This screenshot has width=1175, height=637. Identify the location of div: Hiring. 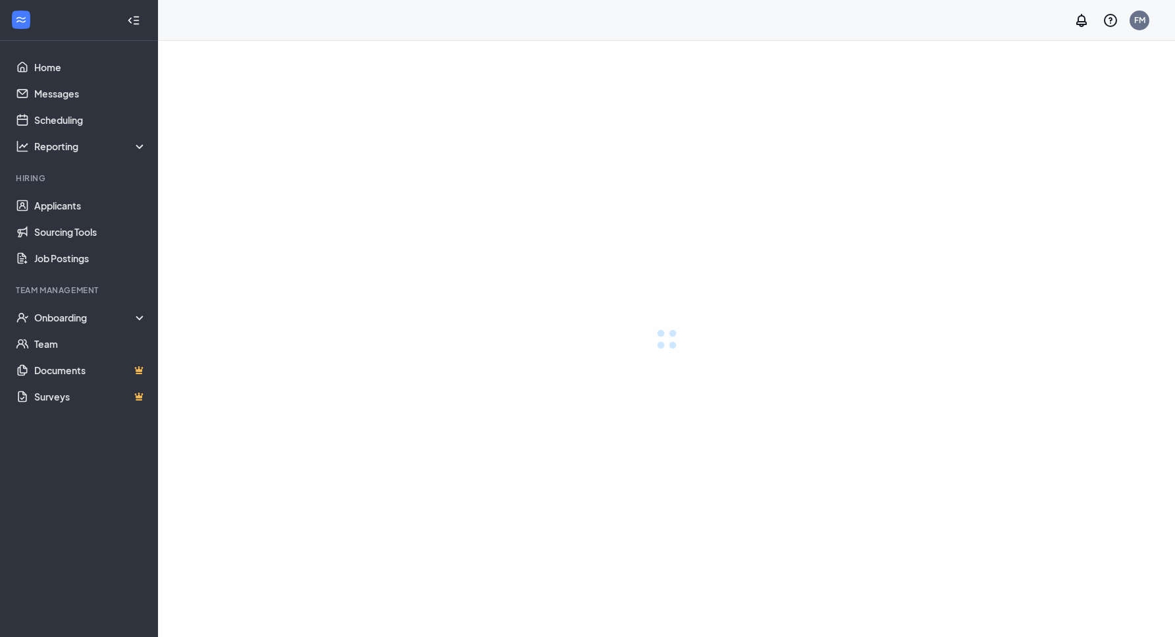
(80, 178).